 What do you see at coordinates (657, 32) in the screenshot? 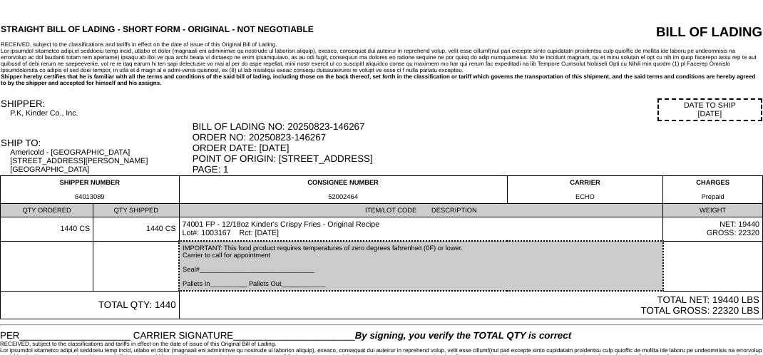
I see `div: BILL OF LADING` at bounding box center [657, 32].